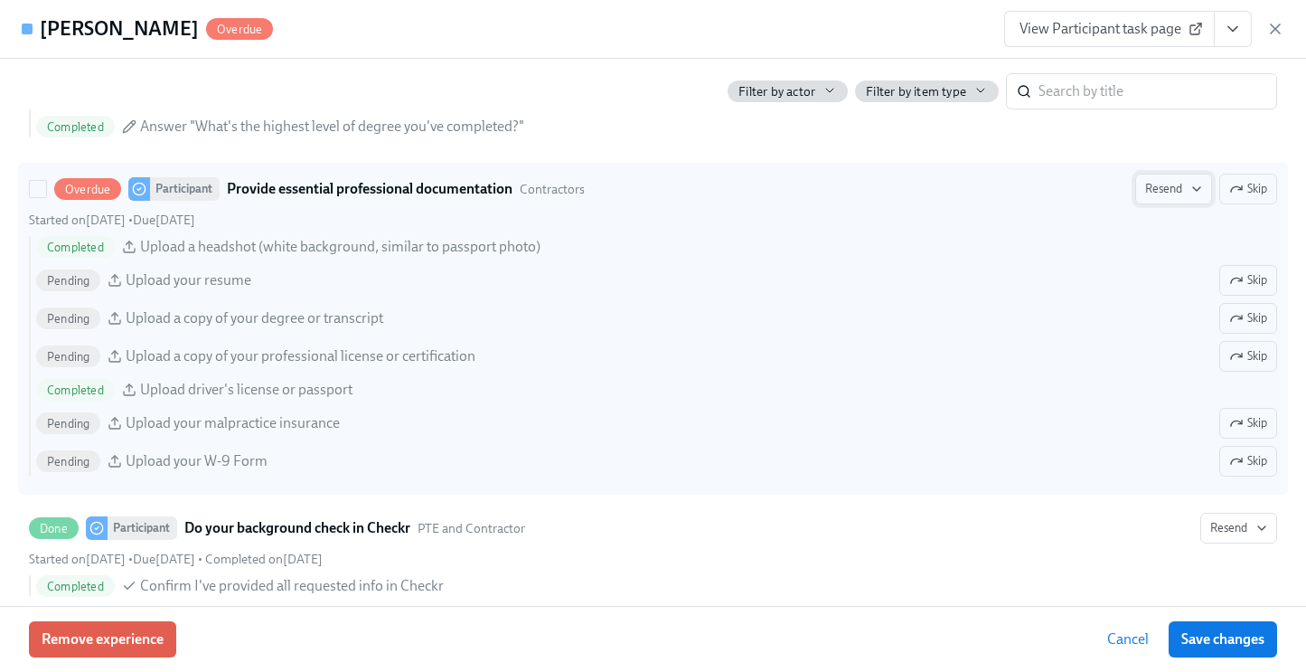 The width and height of the screenshot is (1306, 672). Describe the element at coordinates (164, 220) in the screenshot. I see `span: Sunday, September 14th 2025, 9:00 am` at that location.